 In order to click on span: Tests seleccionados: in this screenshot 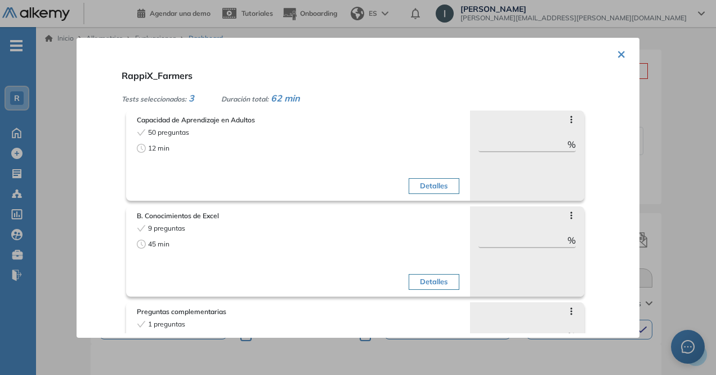, I will do `click(154, 99)`.